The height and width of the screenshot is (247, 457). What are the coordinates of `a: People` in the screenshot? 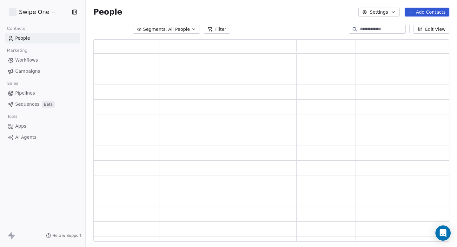 It's located at (43, 38).